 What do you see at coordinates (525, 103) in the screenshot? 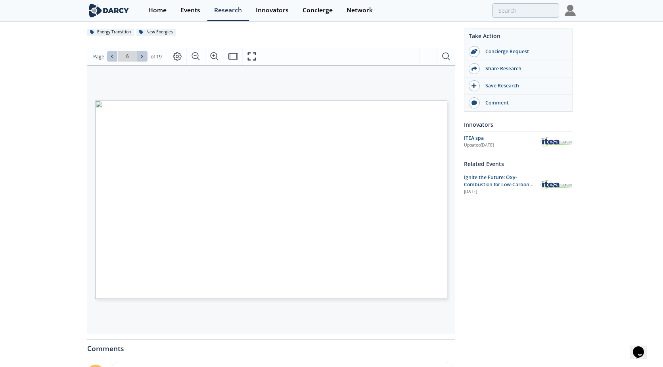
I see `div: Comment` at bounding box center [525, 103].